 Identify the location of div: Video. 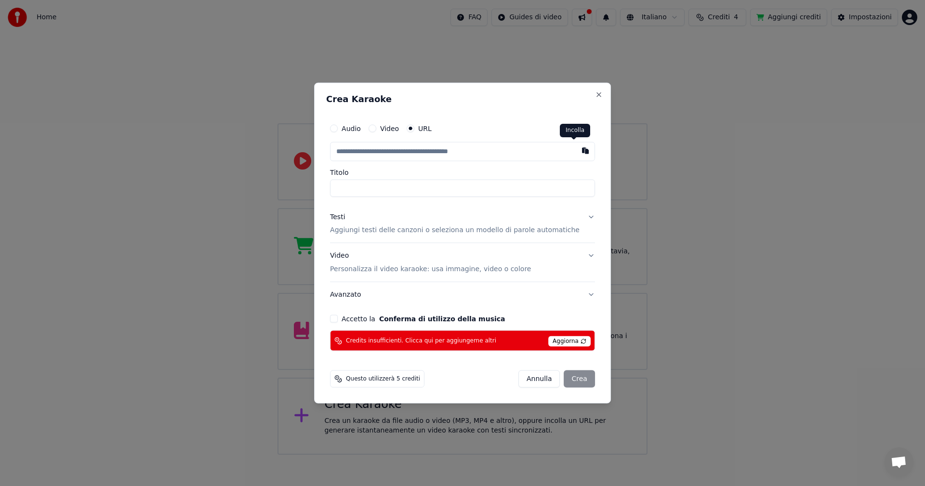
(430, 263).